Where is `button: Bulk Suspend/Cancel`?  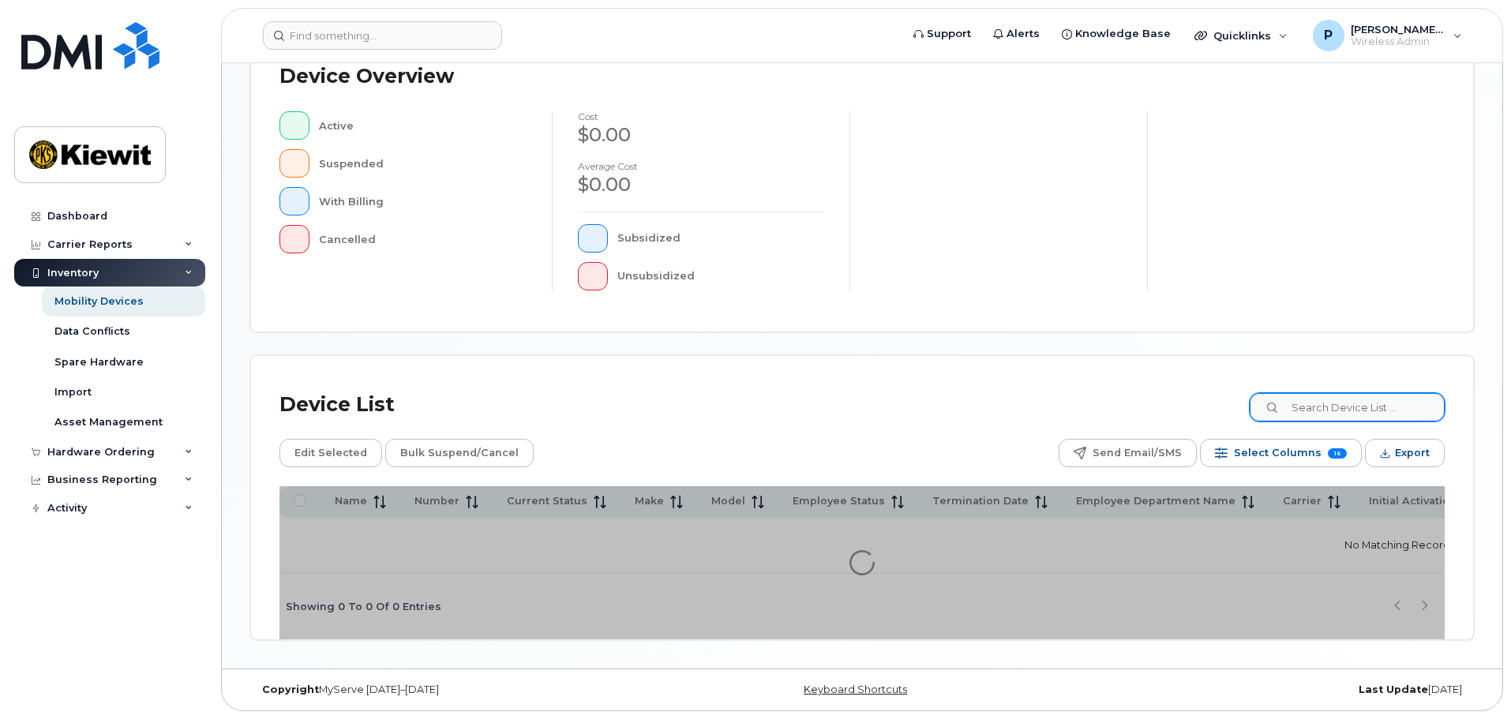 button: Bulk Suspend/Cancel is located at coordinates (459, 453).